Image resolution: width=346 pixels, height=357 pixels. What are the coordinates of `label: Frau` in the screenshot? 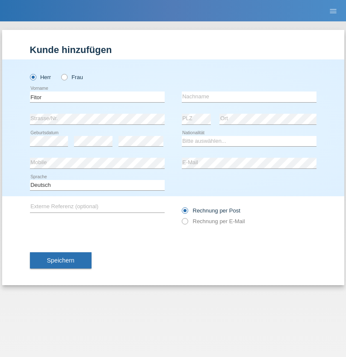 It's located at (72, 77).